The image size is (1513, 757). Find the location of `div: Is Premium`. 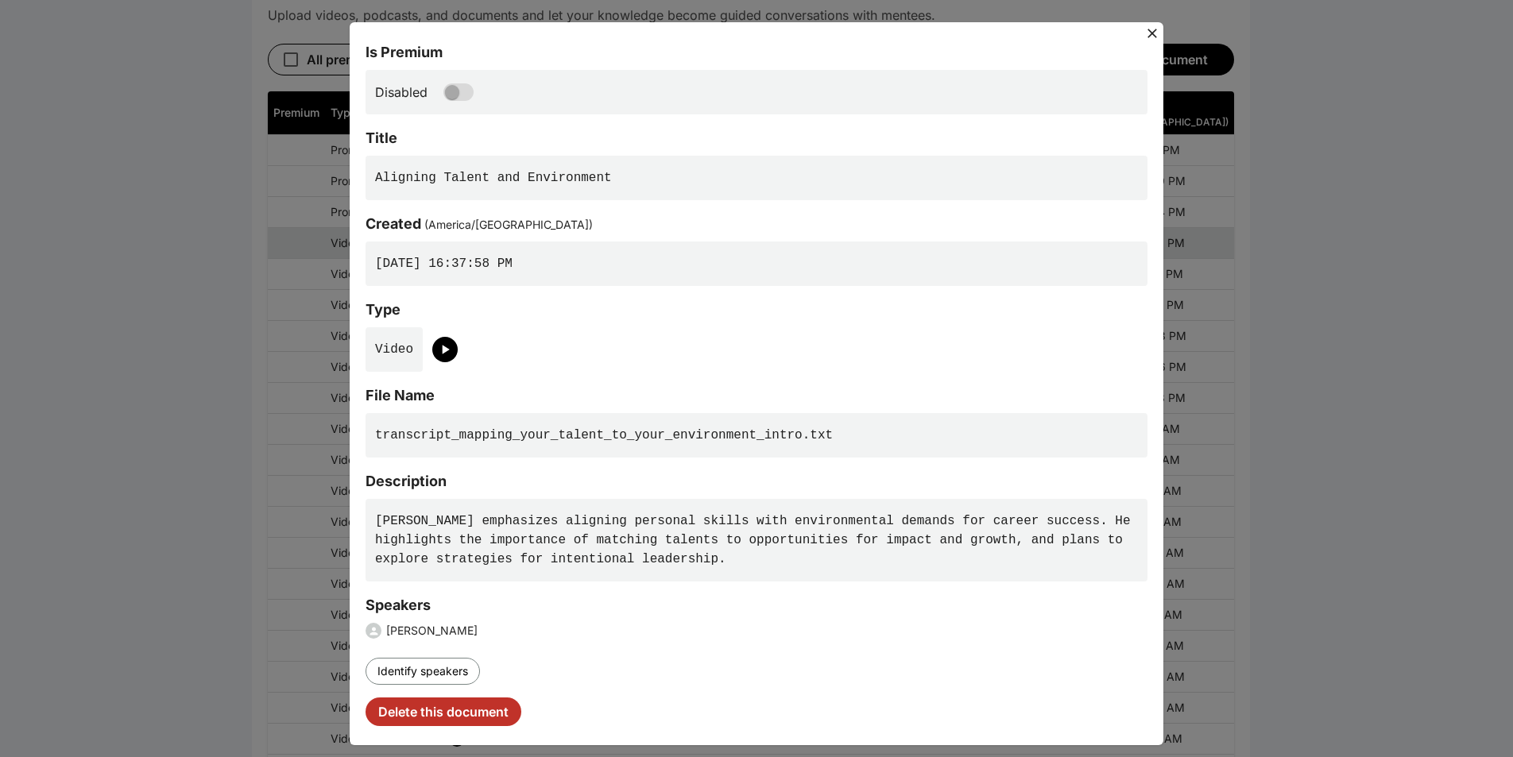

div: Is Premium is located at coordinates (757, 52).